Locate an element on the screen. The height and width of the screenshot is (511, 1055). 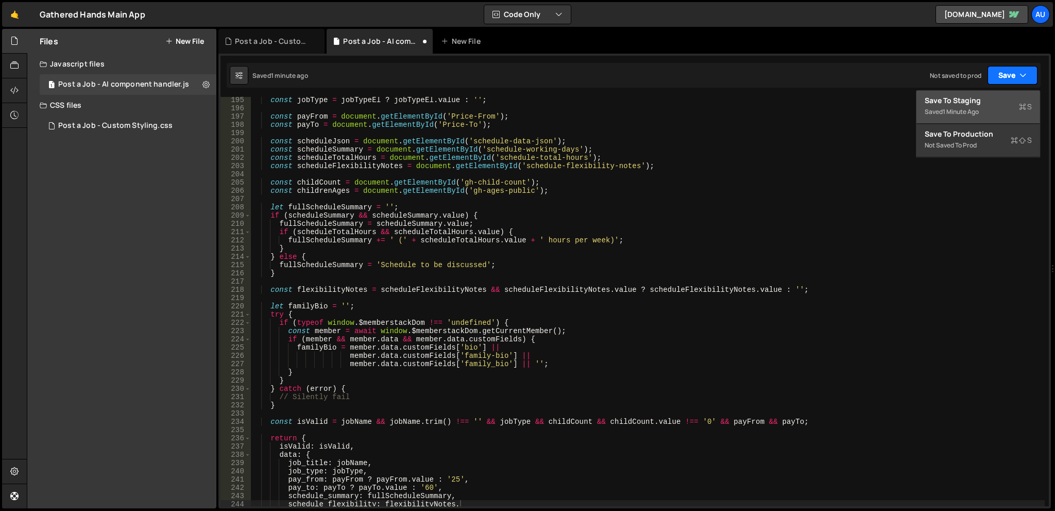
div: 224 is located at coordinates (235, 339).